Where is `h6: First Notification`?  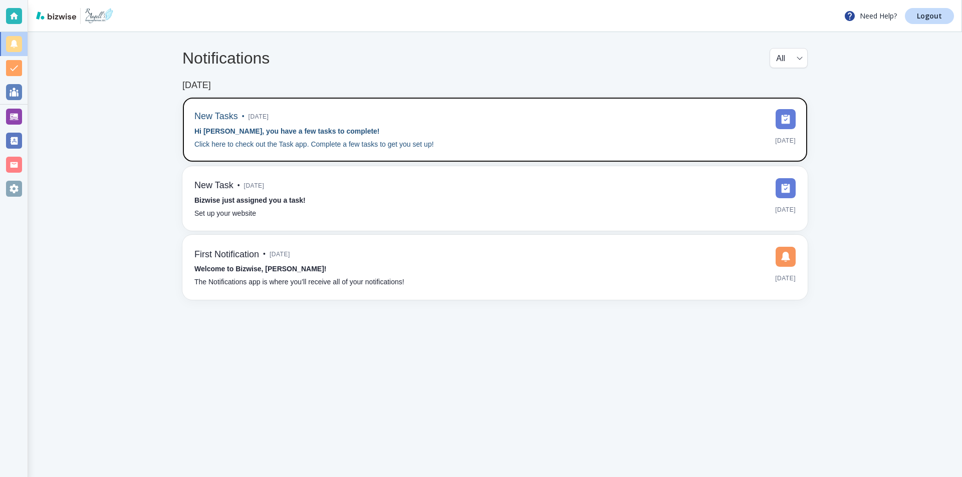
h6: First Notification is located at coordinates (226, 255).